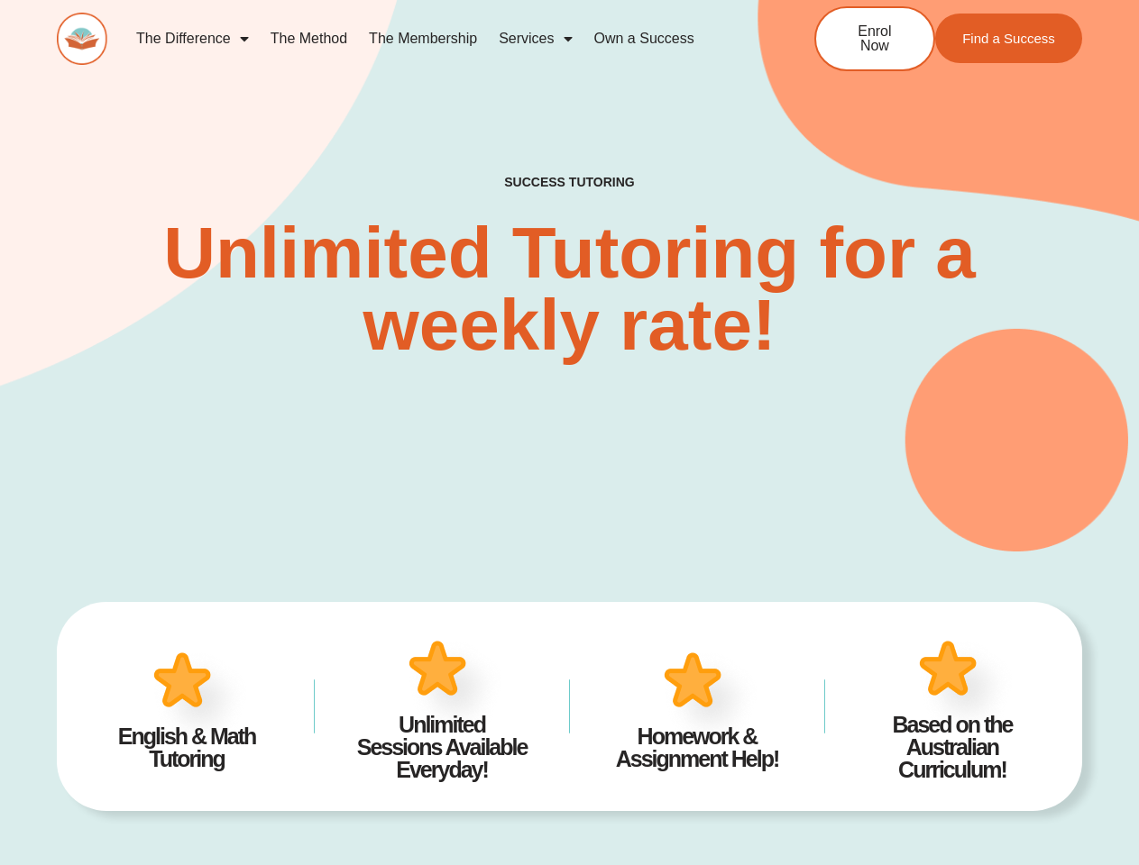 Image resolution: width=1139 pixels, height=865 pixels. What do you see at coordinates (952, 747) in the screenshot?
I see `h4: Based on the Australian Curriculum!` at bounding box center [952, 747].